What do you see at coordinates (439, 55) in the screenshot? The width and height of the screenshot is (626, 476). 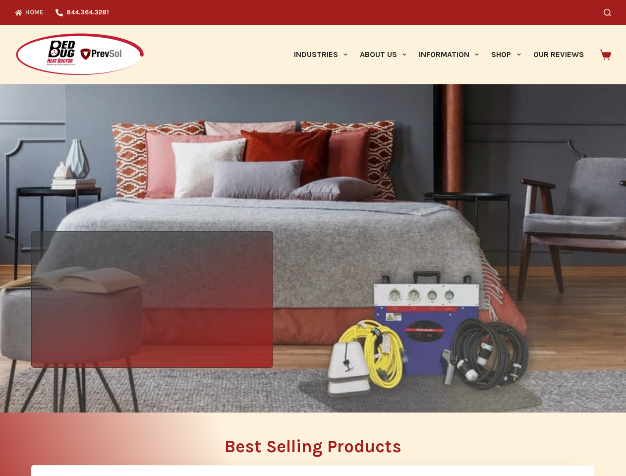 I see `nav: Primary` at bounding box center [439, 55].